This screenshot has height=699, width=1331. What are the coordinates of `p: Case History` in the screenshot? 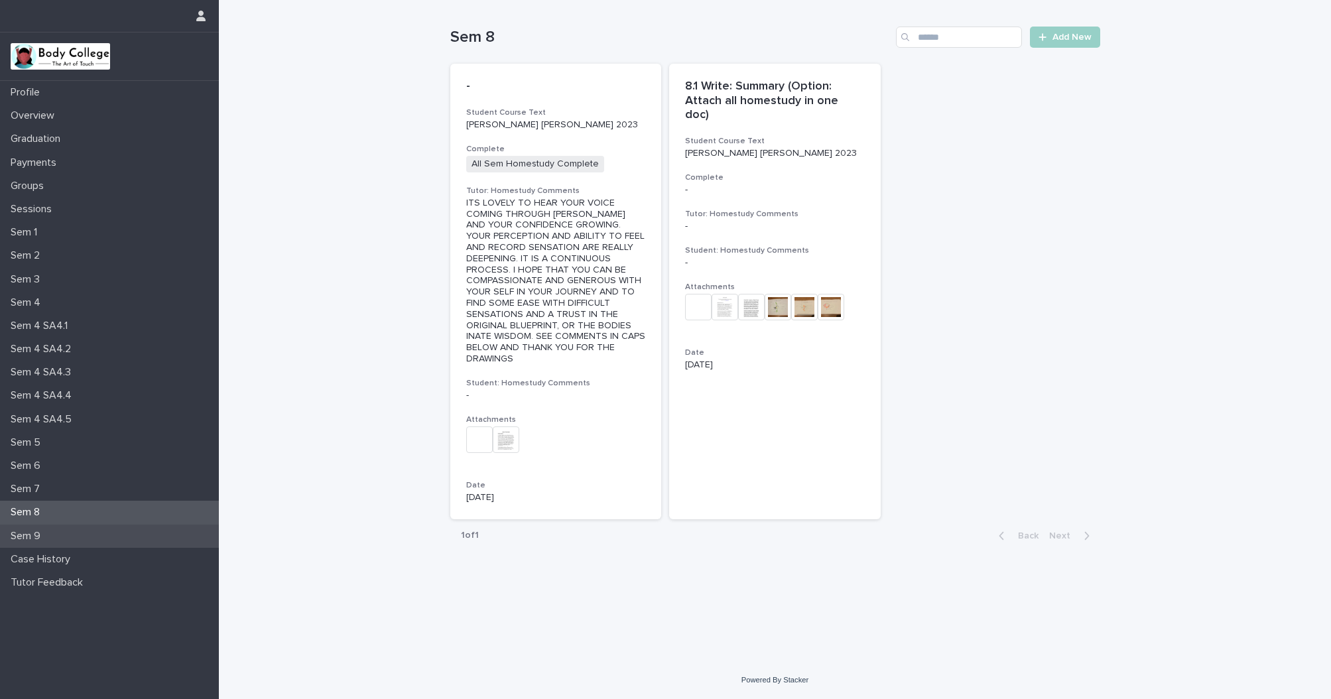 It's located at (43, 559).